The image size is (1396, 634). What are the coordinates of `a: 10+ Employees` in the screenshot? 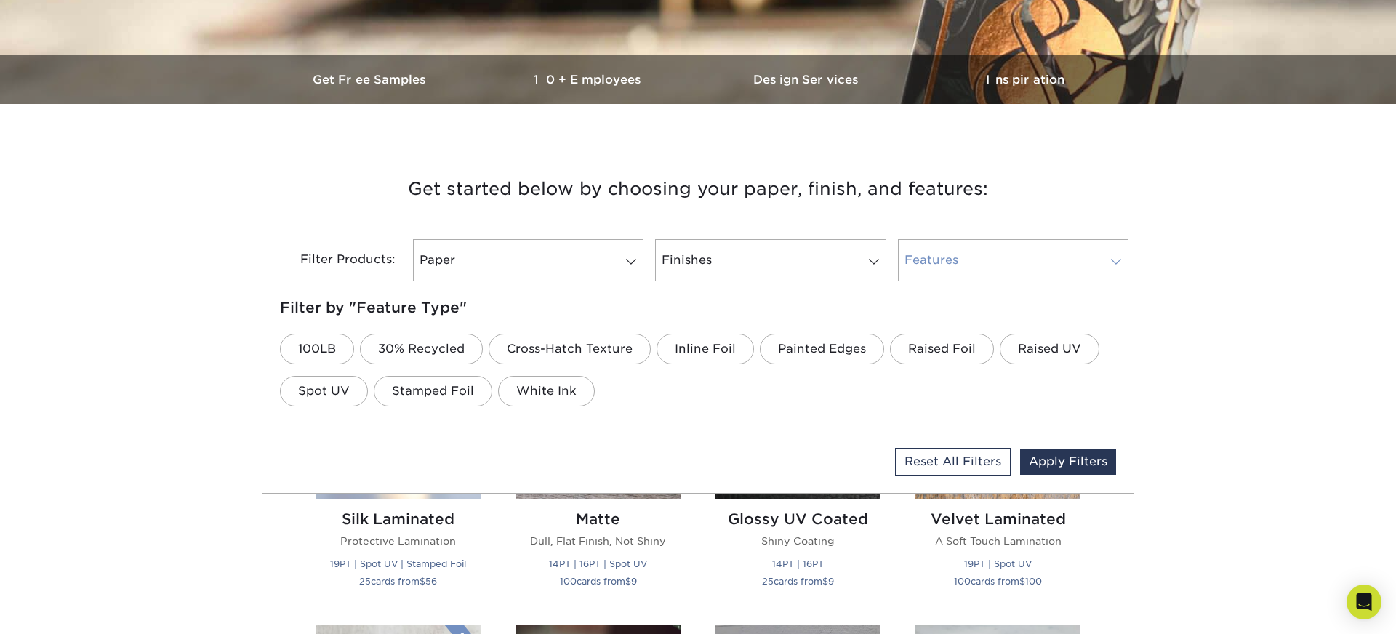 It's located at (589, 79).